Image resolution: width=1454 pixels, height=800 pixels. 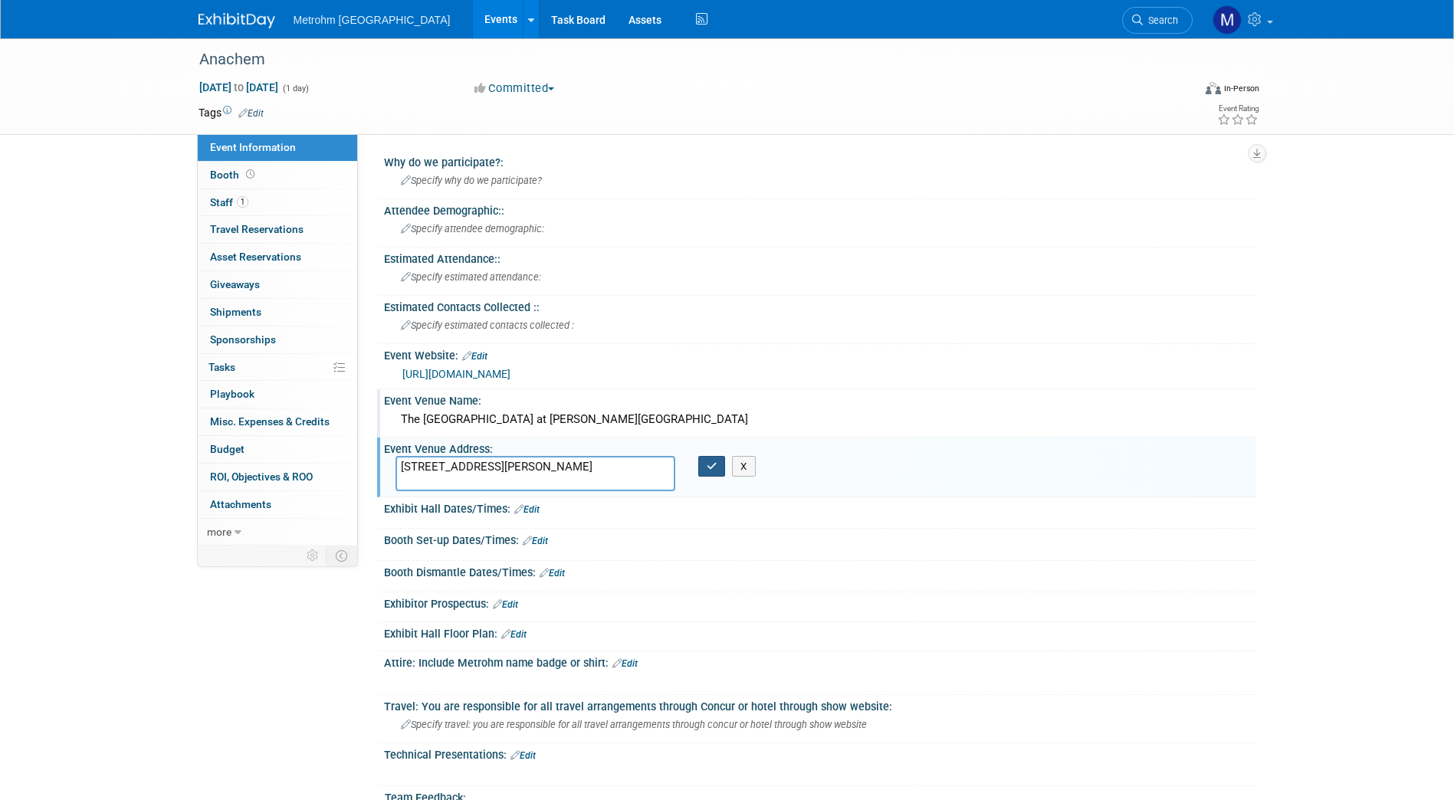 I want to click on span: Specify estimated contacts collected :, so click(x=487, y=325).